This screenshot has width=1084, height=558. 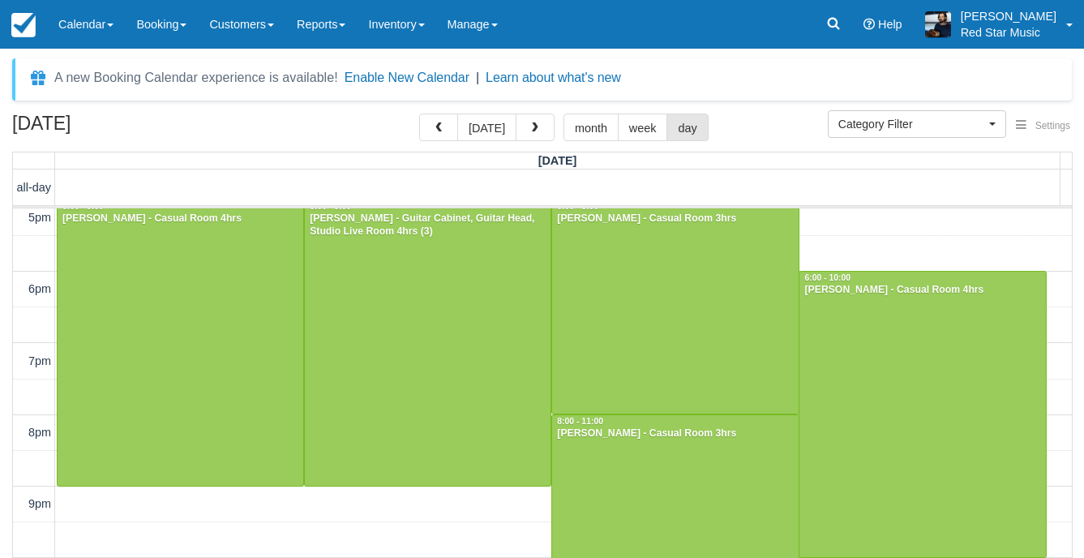 I want to click on span: 6pm, so click(x=40, y=289).